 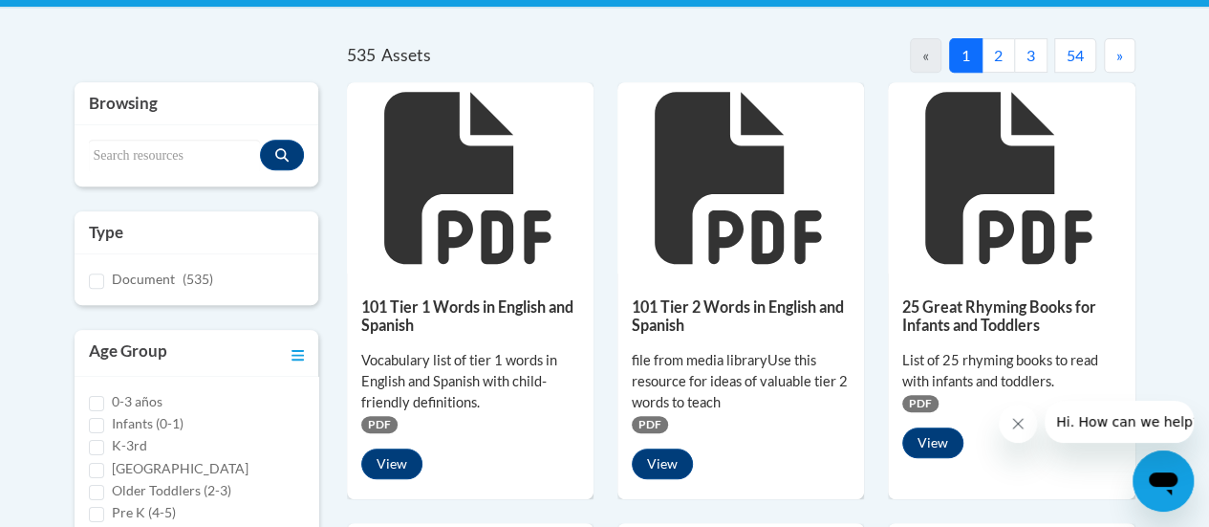 I want to click on span: (535), so click(x=198, y=278).